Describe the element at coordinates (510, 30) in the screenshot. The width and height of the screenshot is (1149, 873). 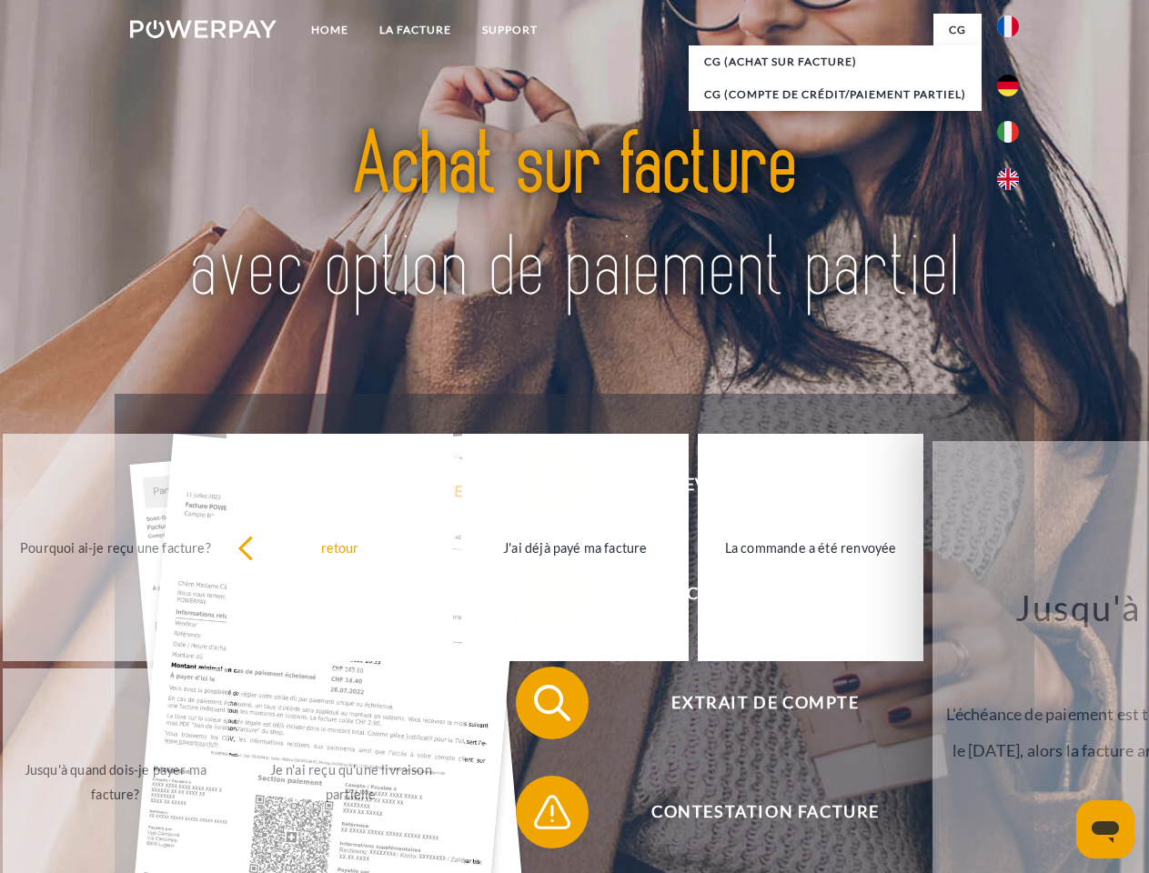
I see `a: Support` at that location.